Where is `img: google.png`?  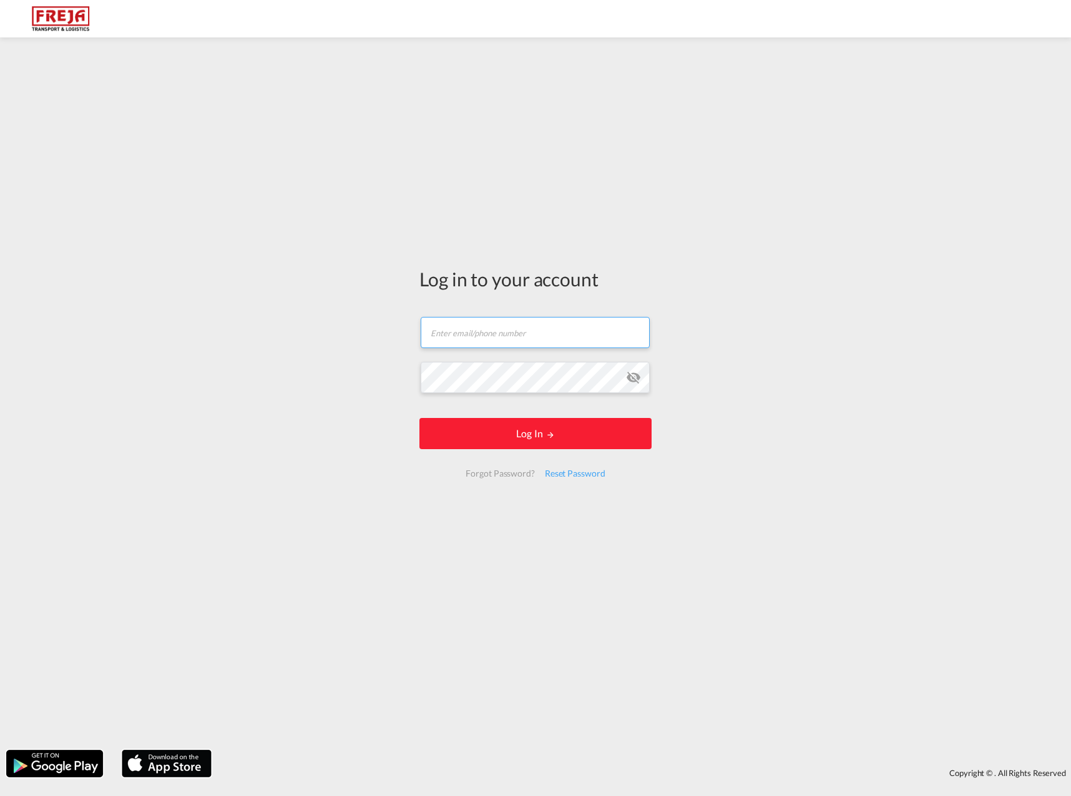
img: google.png is located at coordinates (54, 764).